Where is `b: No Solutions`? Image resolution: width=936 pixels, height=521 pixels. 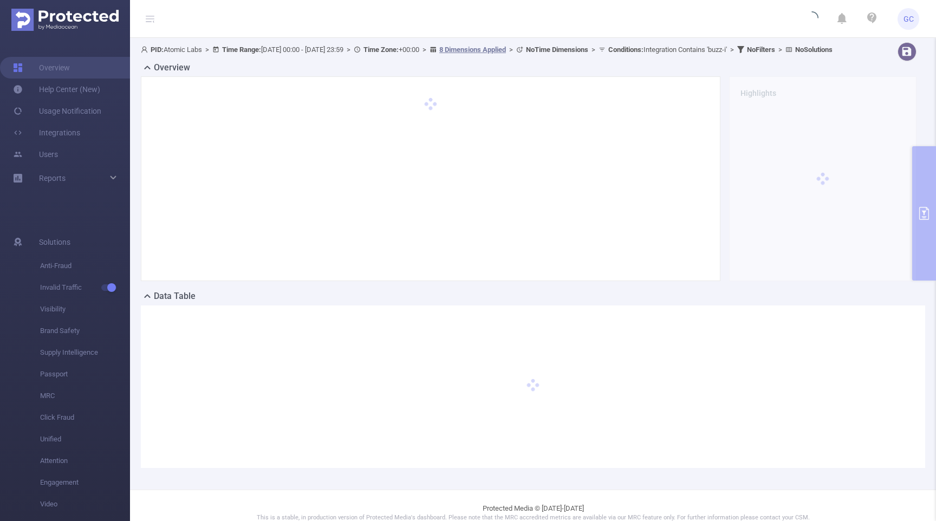 b: No Solutions is located at coordinates (813, 49).